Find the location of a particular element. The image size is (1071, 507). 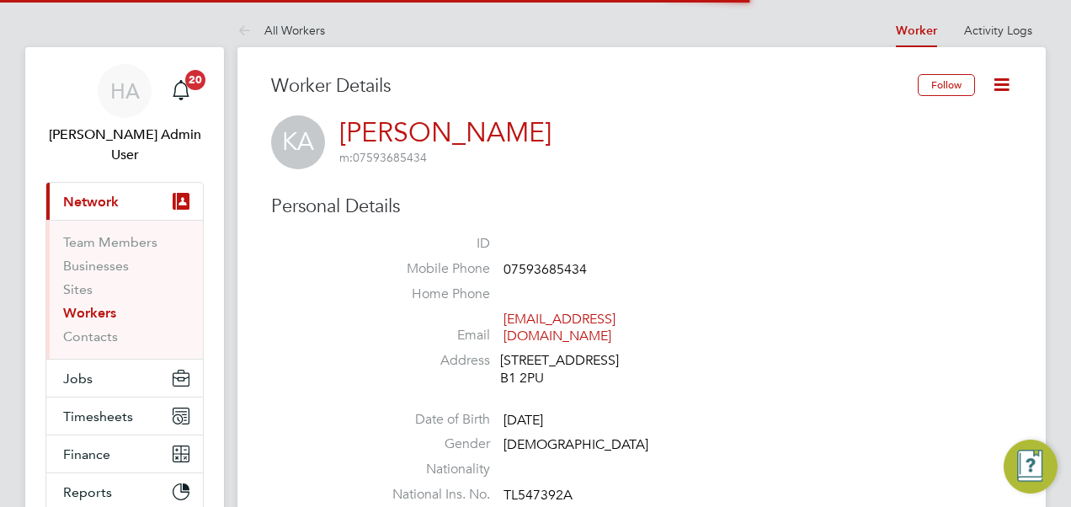

a: Team Members is located at coordinates (110, 242).